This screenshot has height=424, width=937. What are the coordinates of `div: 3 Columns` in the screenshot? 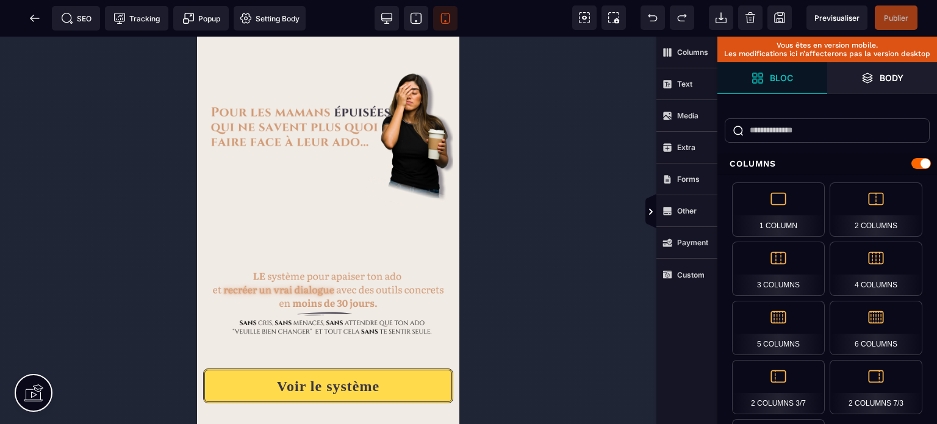 It's located at (778, 268).